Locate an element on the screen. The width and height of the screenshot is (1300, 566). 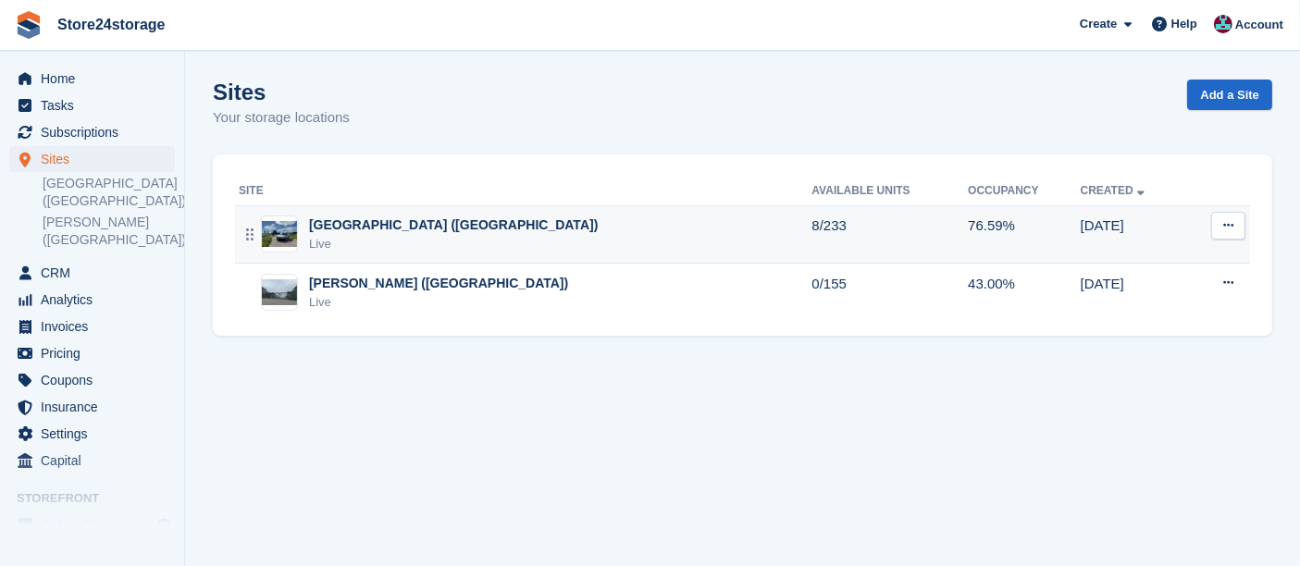
span: Help is located at coordinates (1184, 24).